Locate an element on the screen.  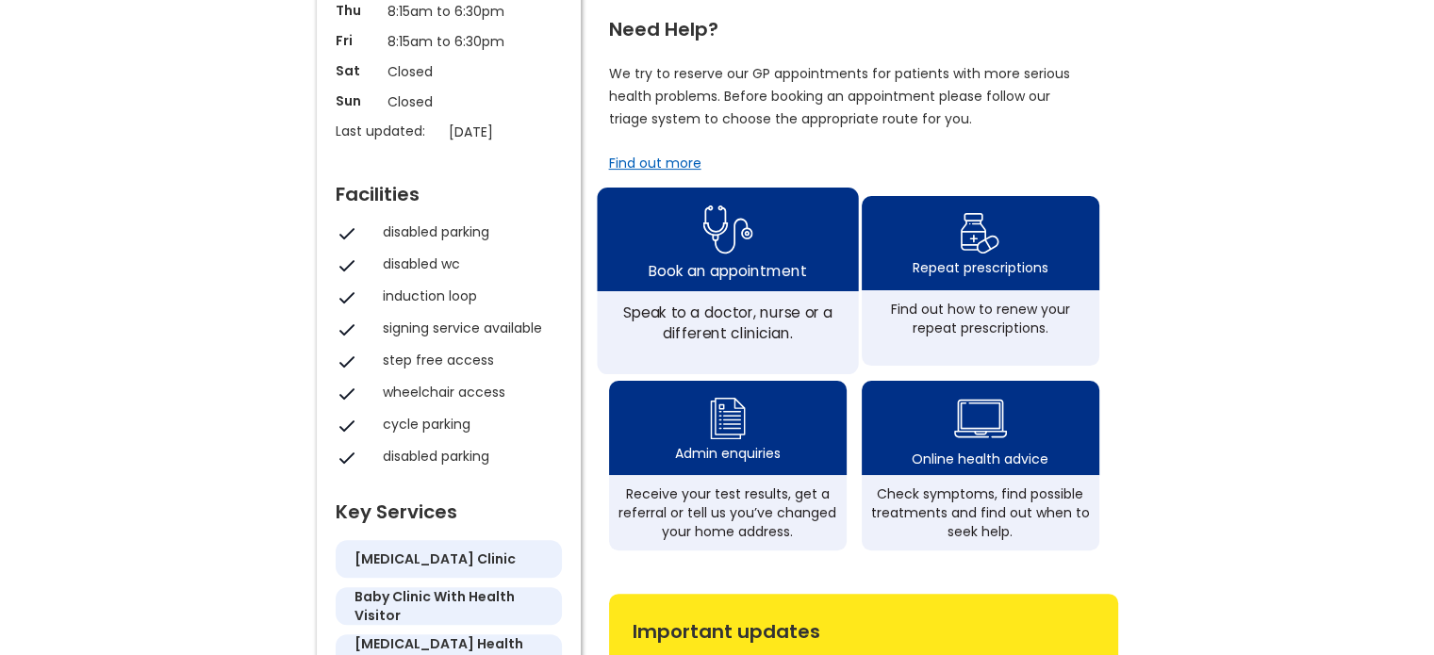
p: Sat is located at coordinates (356, 71).